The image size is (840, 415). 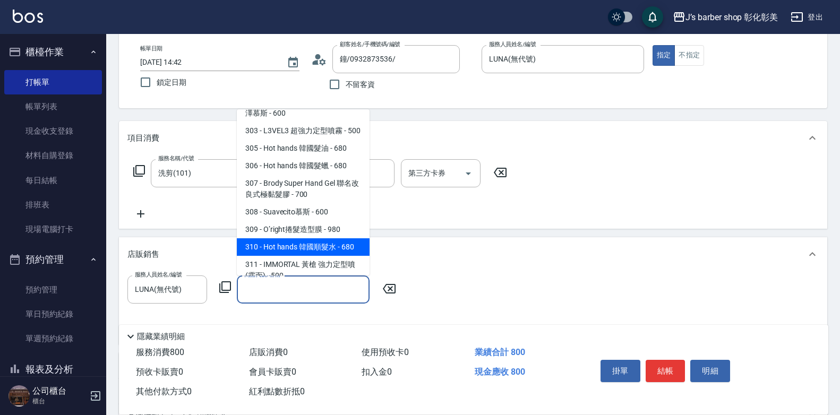 What do you see at coordinates (143, 254) in the screenshot?
I see `p: 店販銷售` at bounding box center [143, 254].